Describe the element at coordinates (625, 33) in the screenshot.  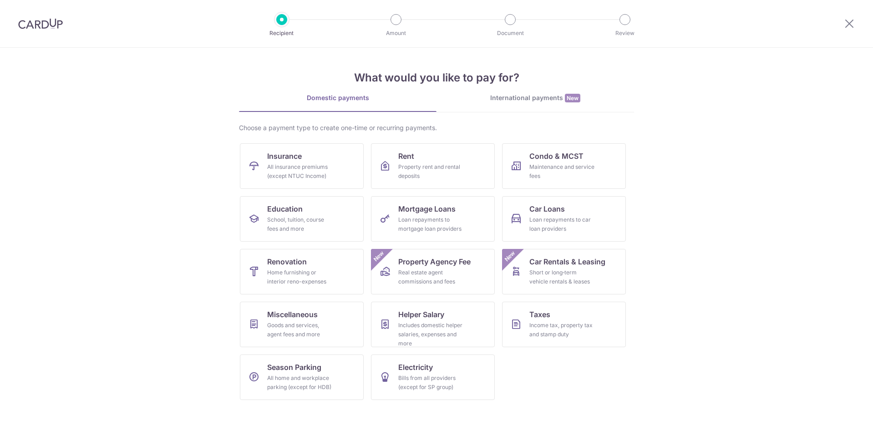
I see `p: Review` at that location.